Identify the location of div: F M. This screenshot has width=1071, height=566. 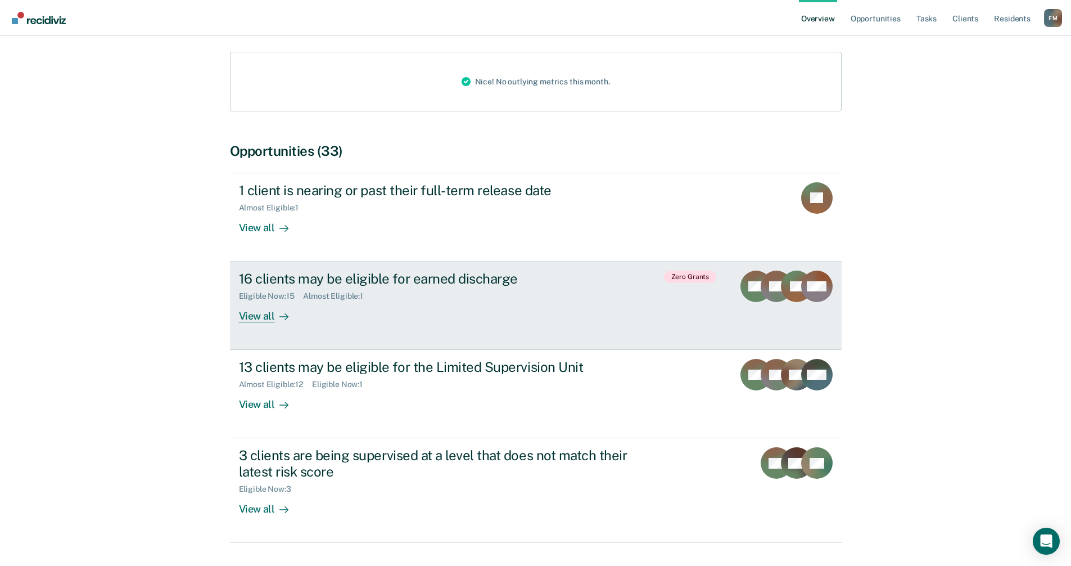
(1053, 18).